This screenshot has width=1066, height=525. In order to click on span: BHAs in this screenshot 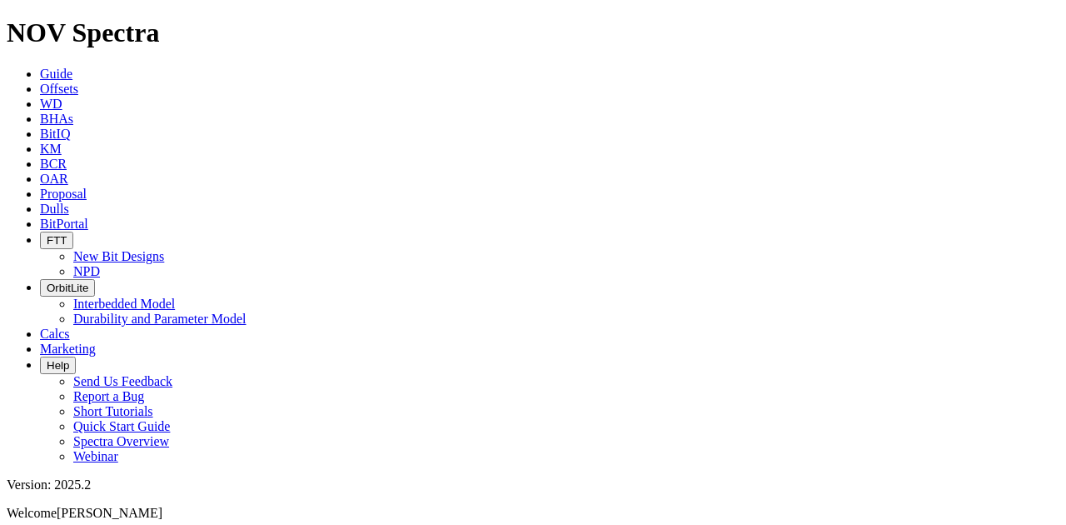, I will do `click(57, 118)`.